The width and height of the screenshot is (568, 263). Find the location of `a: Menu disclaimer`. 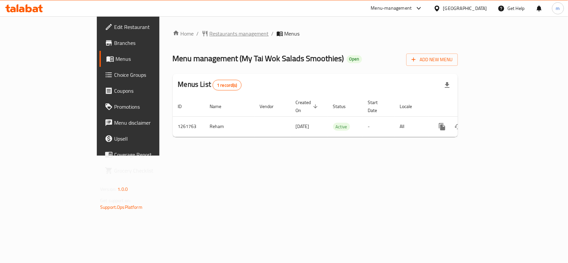

a: Menu disclaimer is located at coordinates (145, 123).